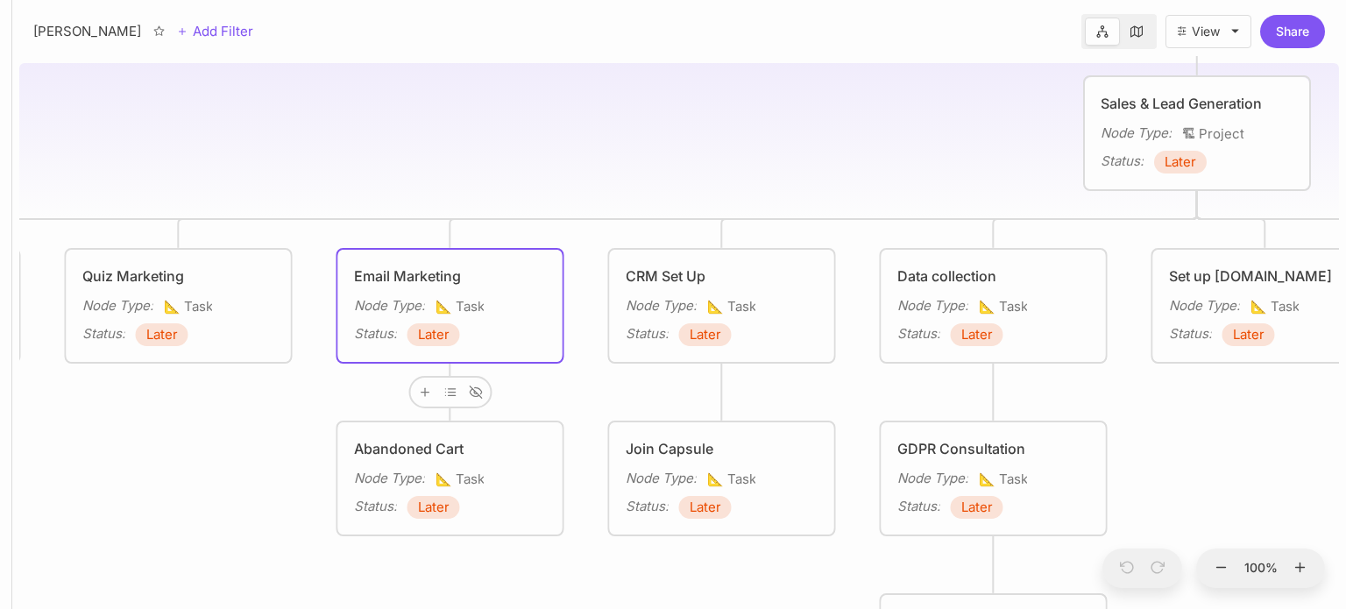 The width and height of the screenshot is (1346, 609). Describe the element at coordinates (450, 479) in the screenshot. I see `div: Abandoned CartNode Type:📐TaskStatus:Later` at that location.